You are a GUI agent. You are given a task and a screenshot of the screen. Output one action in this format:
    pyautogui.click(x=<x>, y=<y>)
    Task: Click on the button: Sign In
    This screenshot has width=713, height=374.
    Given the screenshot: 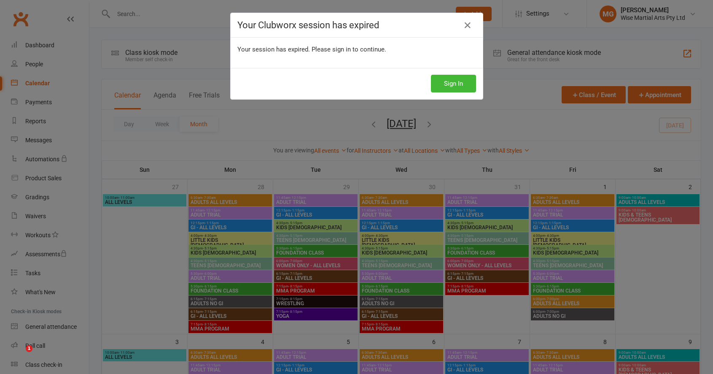 What is the action you would take?
    pyautogui.click(x=454, y=84)
    